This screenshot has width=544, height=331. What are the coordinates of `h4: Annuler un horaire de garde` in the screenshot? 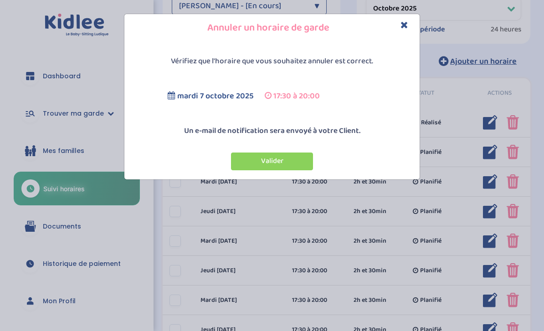 It's located at (272, 28).